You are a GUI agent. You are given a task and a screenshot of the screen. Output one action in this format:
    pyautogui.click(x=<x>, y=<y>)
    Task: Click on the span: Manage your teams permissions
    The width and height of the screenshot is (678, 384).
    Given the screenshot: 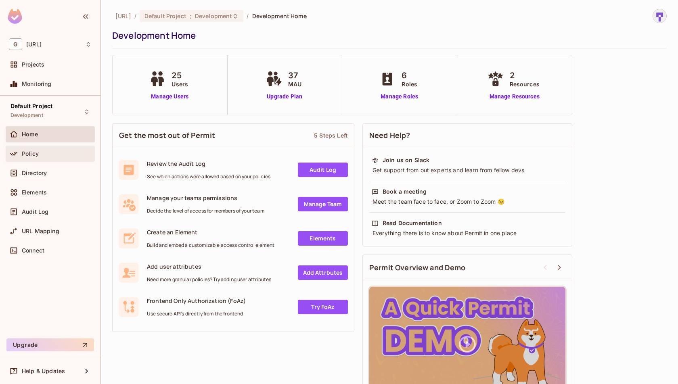 What is the action you would take?
    pyautogui.click(x=205, y=198)
    